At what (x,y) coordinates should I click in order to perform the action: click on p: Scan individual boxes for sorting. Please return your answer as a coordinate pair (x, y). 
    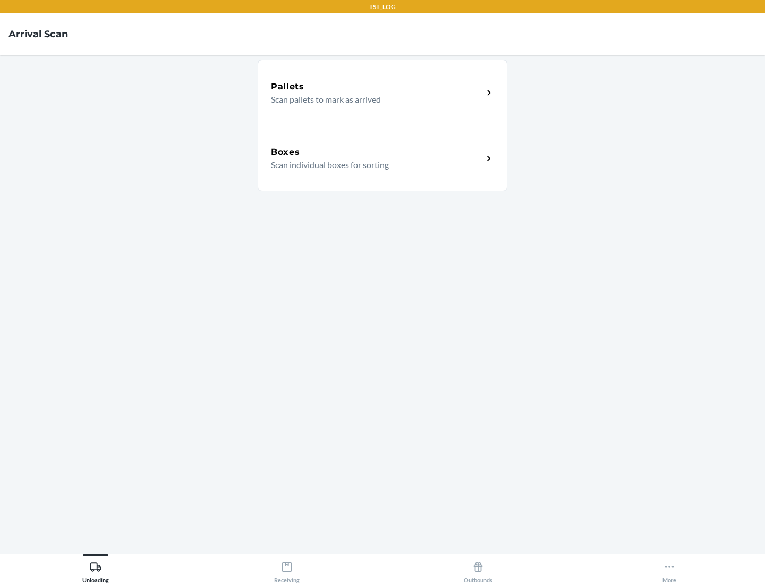
    Looking at the image, I should click on (373, 165).